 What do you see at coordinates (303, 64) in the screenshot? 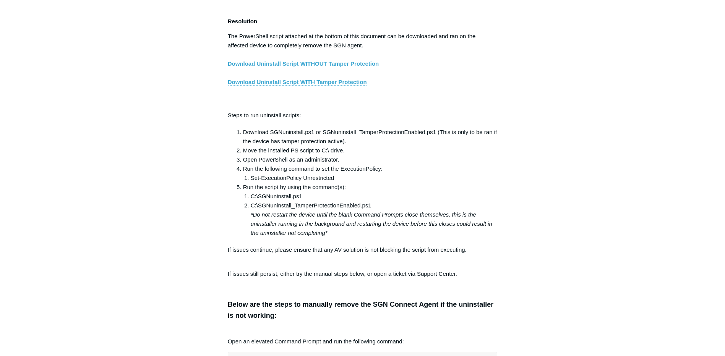
I see `a: Download Uninstall Script WITHOUT Tamper Protection` at bounding box center [303, 64].